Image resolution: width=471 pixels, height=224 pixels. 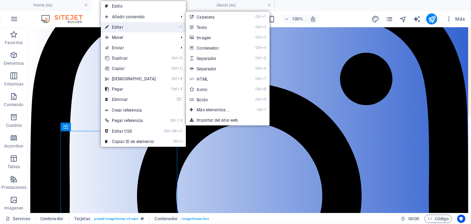 What do you see at coordinates (13, 105) in the screenshot?
I see `p: Contenido` at bounding box center [13, 105].